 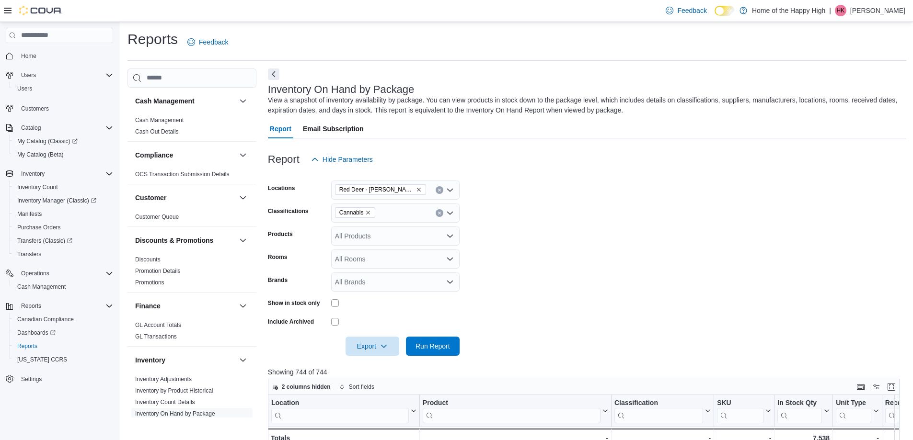 What do you see at coordinates (148, 306) in the screenshot?
I see `h3: Finance` at bounding box center [148, 306].